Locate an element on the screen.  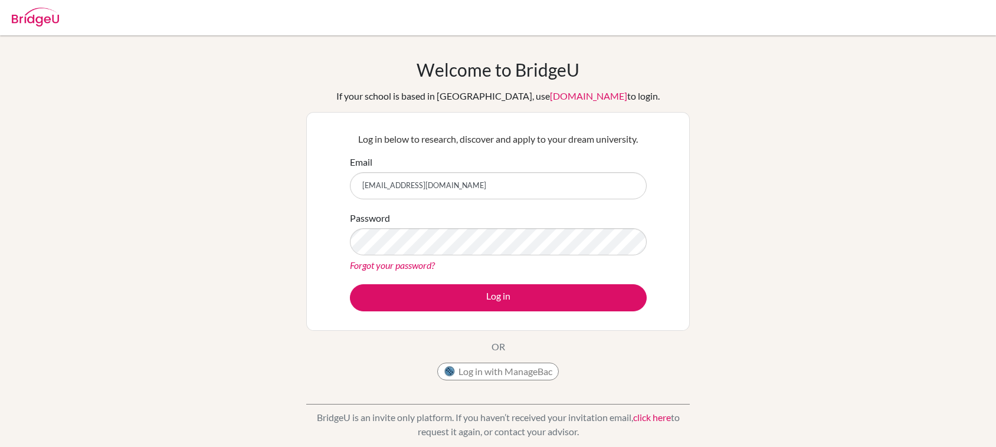
button: Log in is located at coordinates (498, 298).